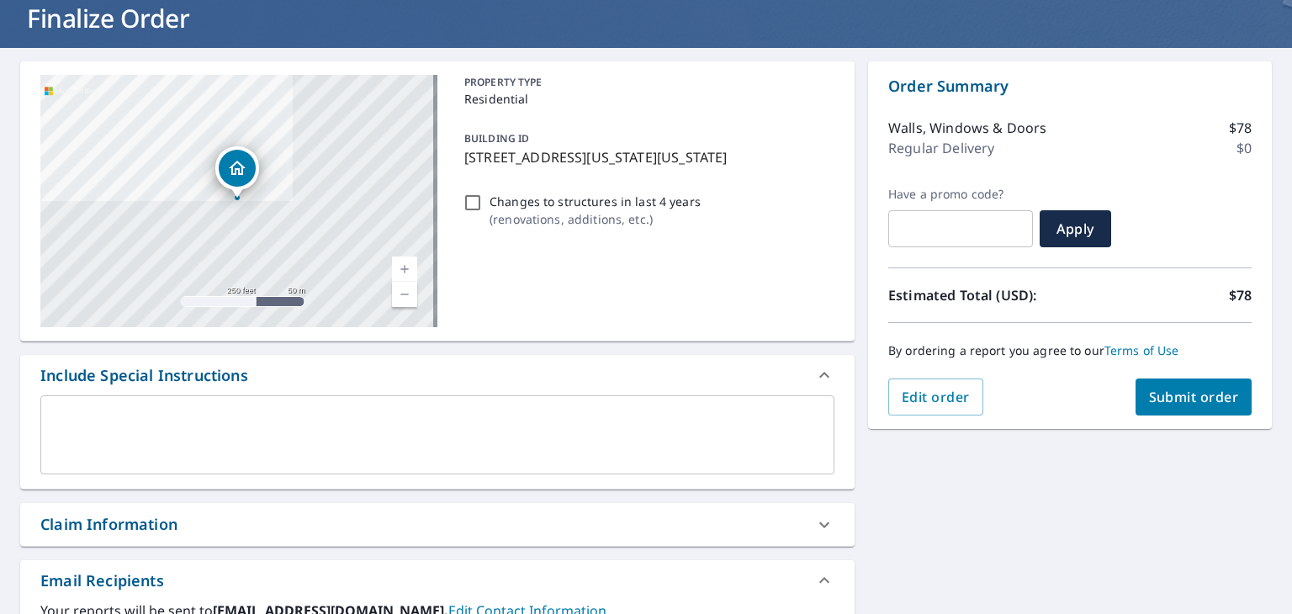 The width and height of the screenshot is (1292, 614). What do you see at coordinates (935, 397) in the screenshot?
I see `button: Edit order` at bounding box center [935, 397].